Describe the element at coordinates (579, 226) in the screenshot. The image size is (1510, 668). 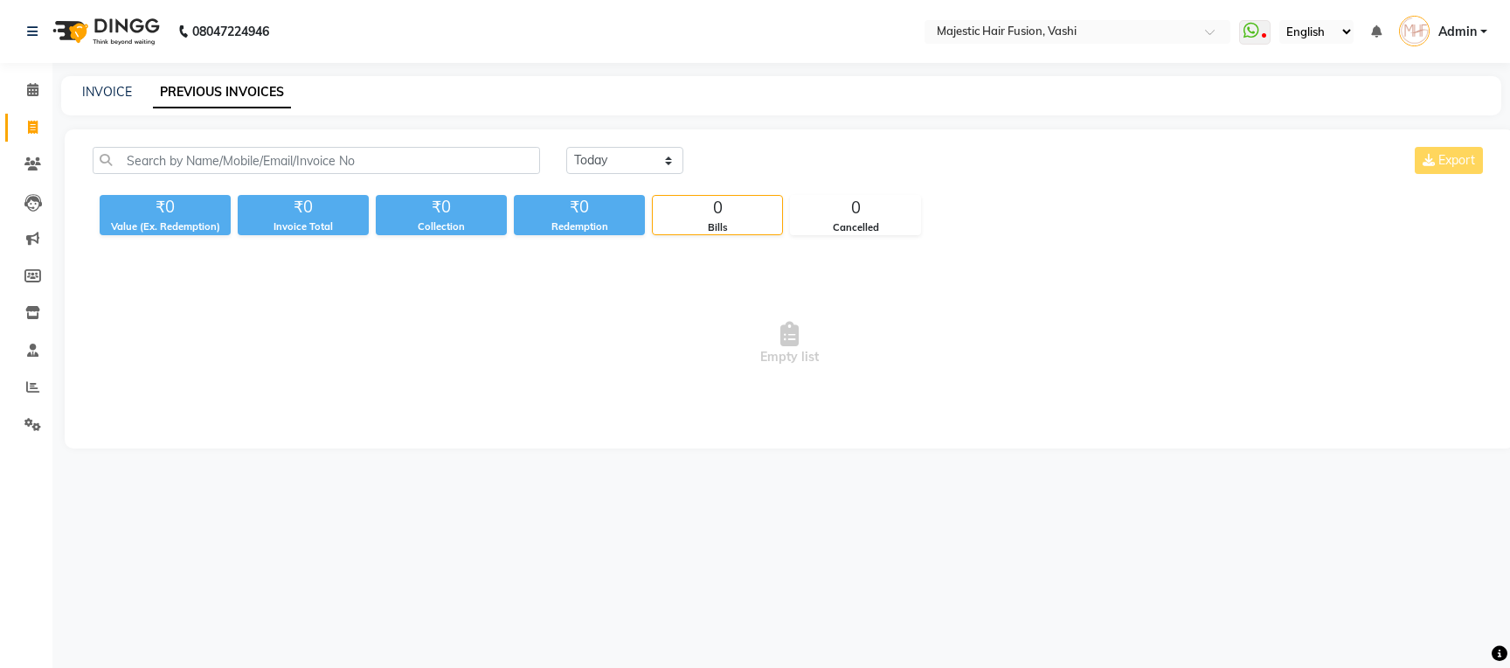
I see `div: Redemption` at that location.